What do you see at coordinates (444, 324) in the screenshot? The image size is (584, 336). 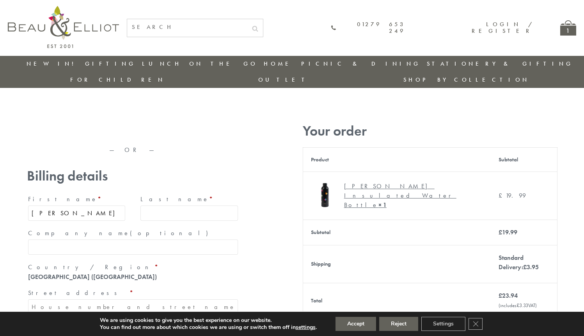 I see `button: Settings` at bounding box center [444, 324].